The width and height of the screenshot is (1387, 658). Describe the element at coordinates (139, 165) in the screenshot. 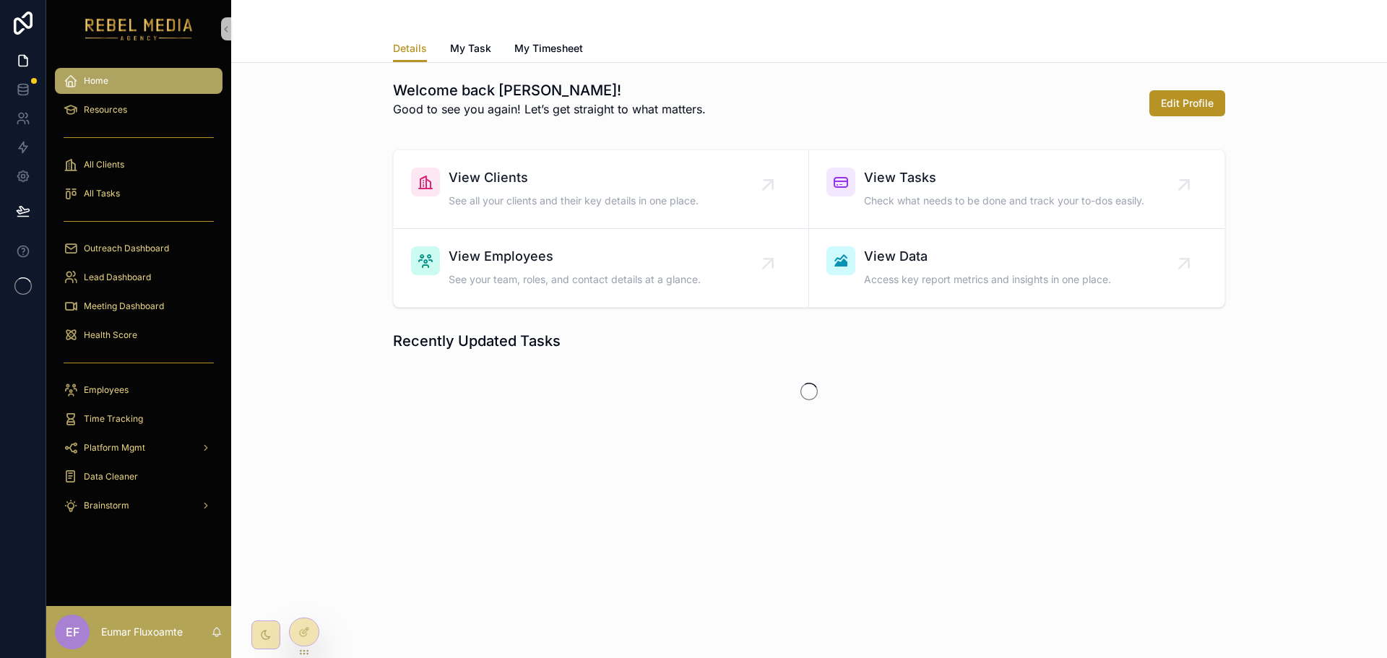

I see `a: All Clients` at that location.